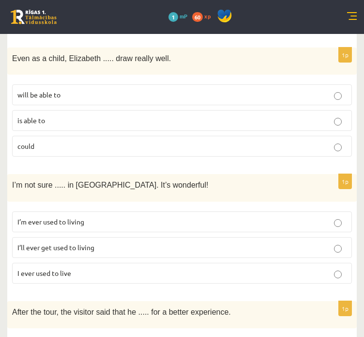 The height and width of the screenshot is (337, 364). I want to click on span: After the tour, the visitor said that he ..... for a better experience., so click(122, 312).